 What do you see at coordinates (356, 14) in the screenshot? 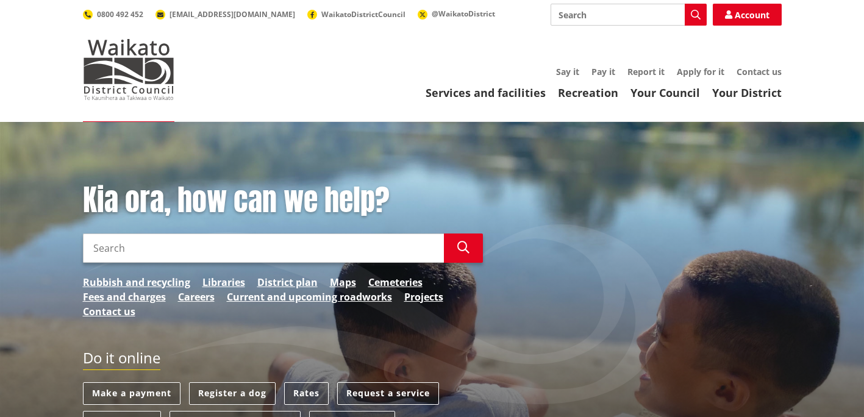
I see `a: WaikatoDistrictCouncil` at bounding box center [356, 14].